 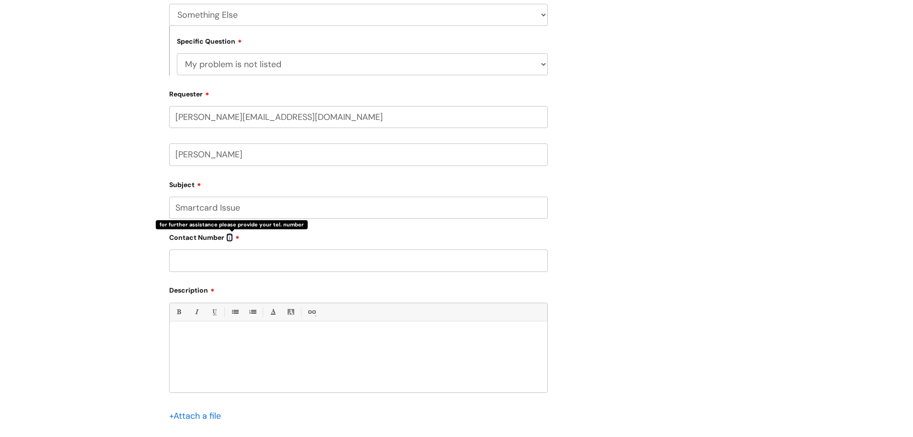 What do you see at coordinates (214, 312) in the screenshot?
I see `a: Underline(Ctrl-U)` at bounding box center [214, 312].